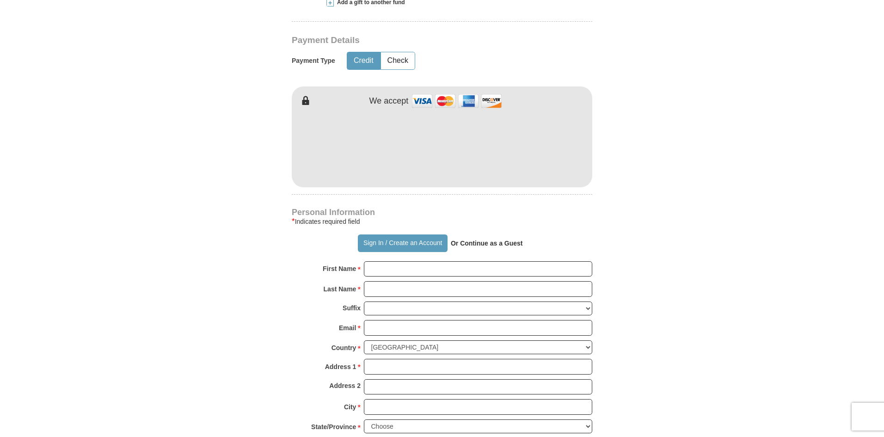 The image size is (884, 437). I want to click on strong: Email, so click(347, 328).